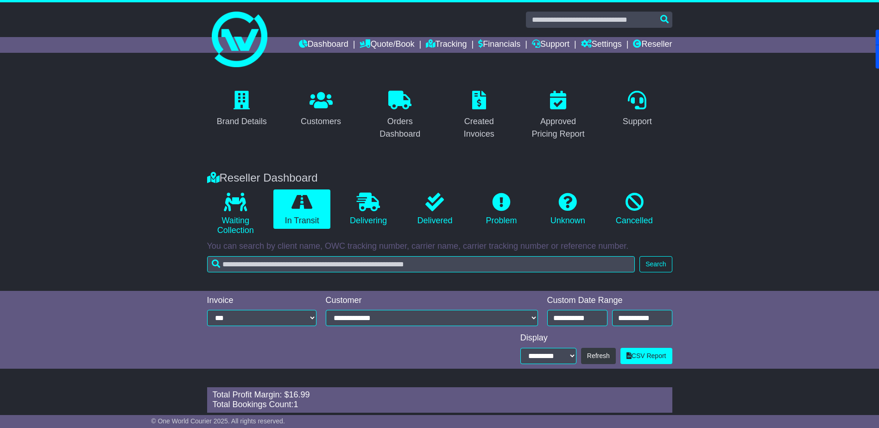 The width and height of the screenshot is (879, 428). I want to click on div: Brand Details, so click(242, 121).